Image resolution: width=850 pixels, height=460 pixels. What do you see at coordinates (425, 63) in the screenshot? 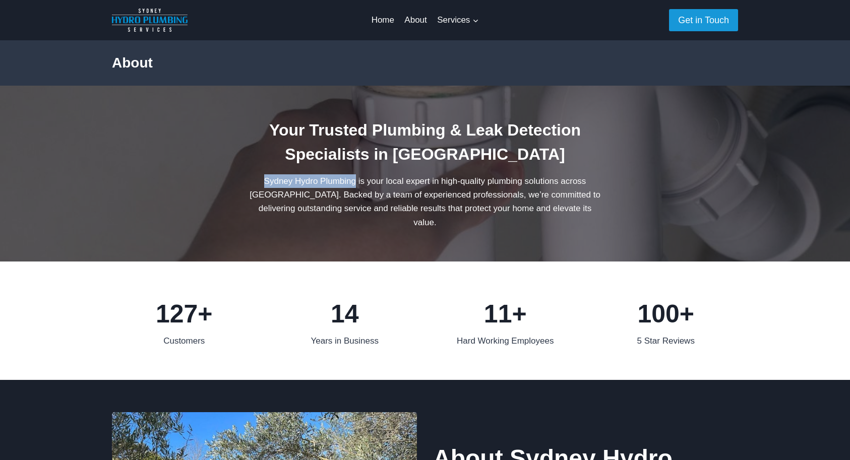
I see `h2: About` at bounding box center [425, 63].